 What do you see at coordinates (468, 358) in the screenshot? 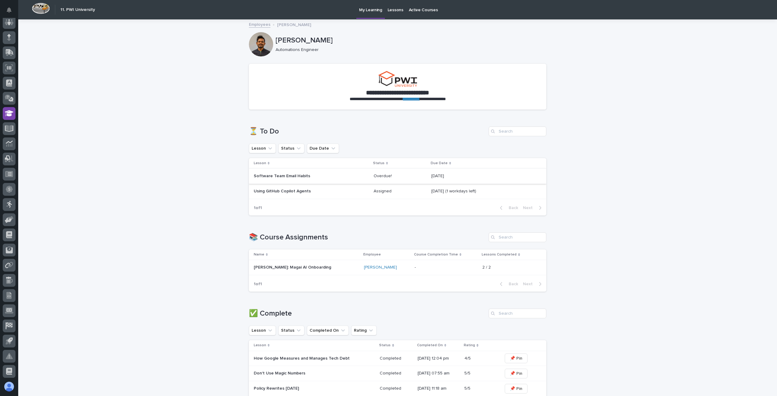
I see `p: 4/5` at bounding box center [468, 358].